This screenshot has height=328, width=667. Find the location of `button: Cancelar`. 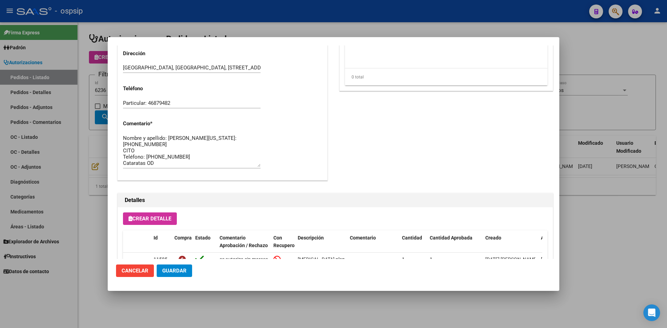

button: Cancelar is located at coordinates (135, 271).